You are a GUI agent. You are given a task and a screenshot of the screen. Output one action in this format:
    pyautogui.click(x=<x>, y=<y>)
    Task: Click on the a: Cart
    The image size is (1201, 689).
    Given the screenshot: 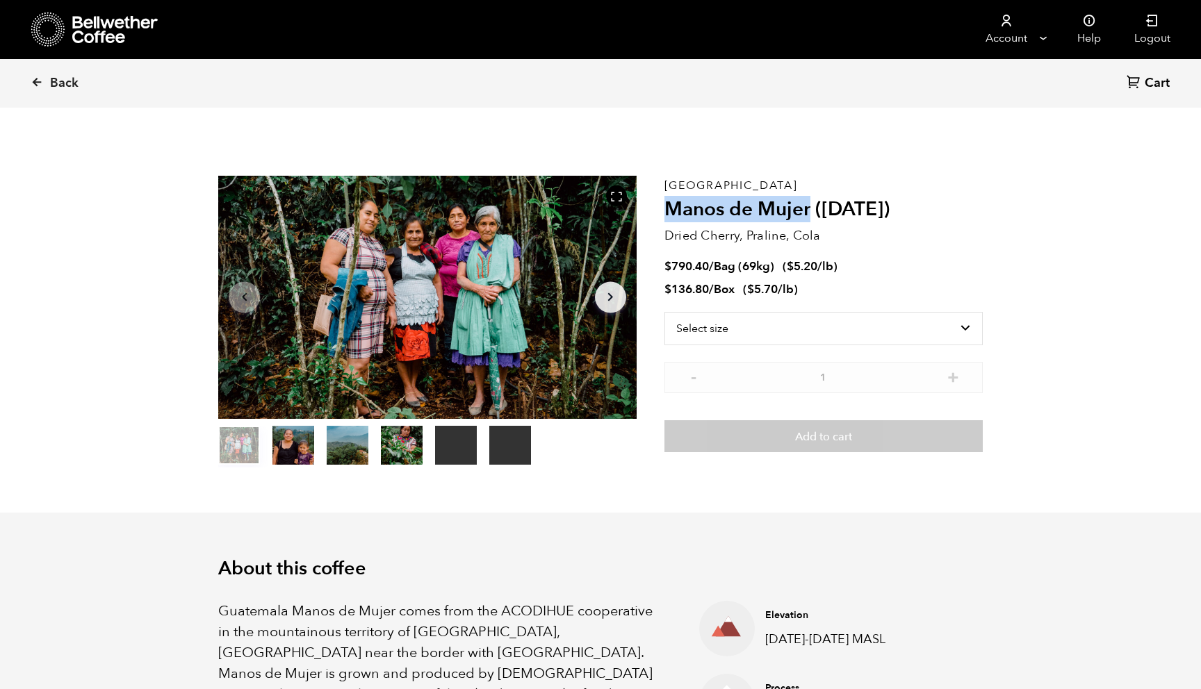 What is the action you would take?
    pyautogui.click(x=1150, y=83)
    